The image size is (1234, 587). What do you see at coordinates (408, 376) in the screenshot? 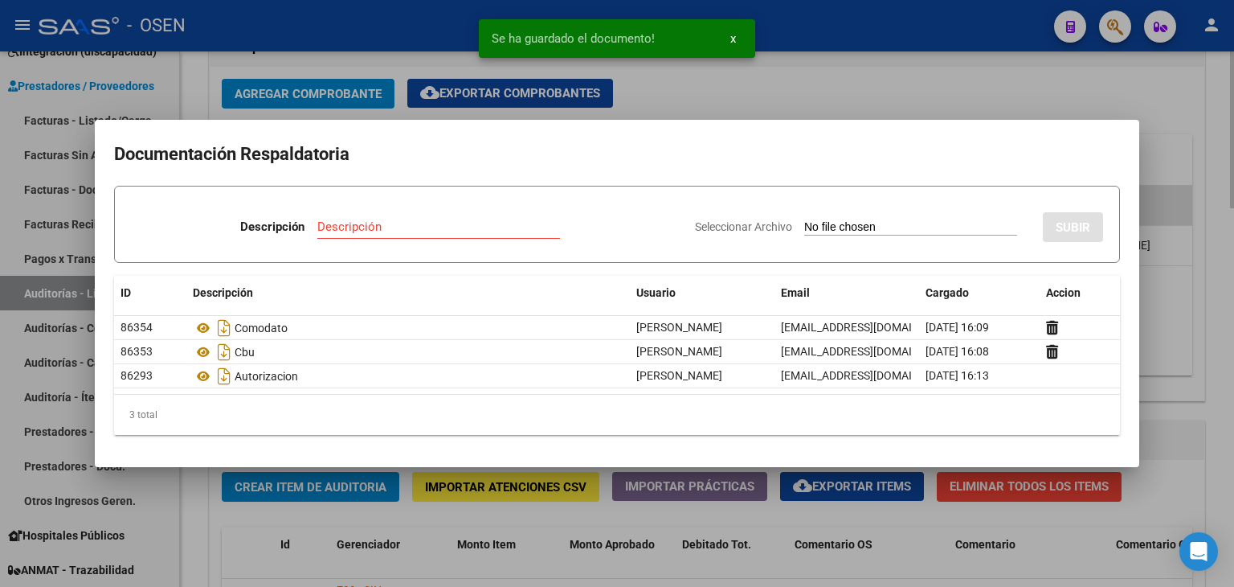
I see `div: Autorizacion` at bounding box center [408, 376].